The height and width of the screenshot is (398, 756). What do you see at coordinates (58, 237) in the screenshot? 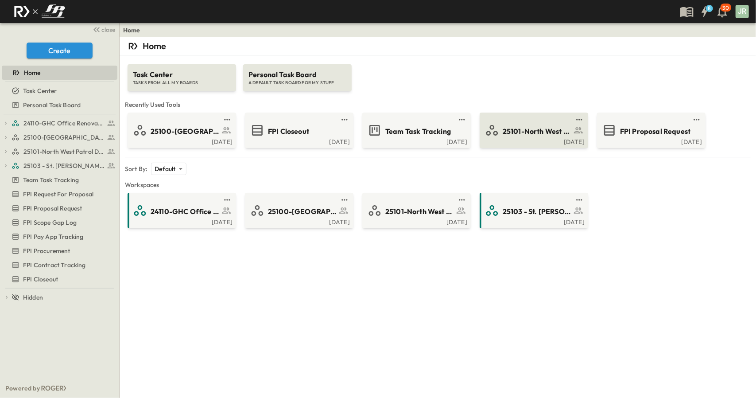
I see `a: FPI Pay App Tracking` at bounding box center [58, 237].